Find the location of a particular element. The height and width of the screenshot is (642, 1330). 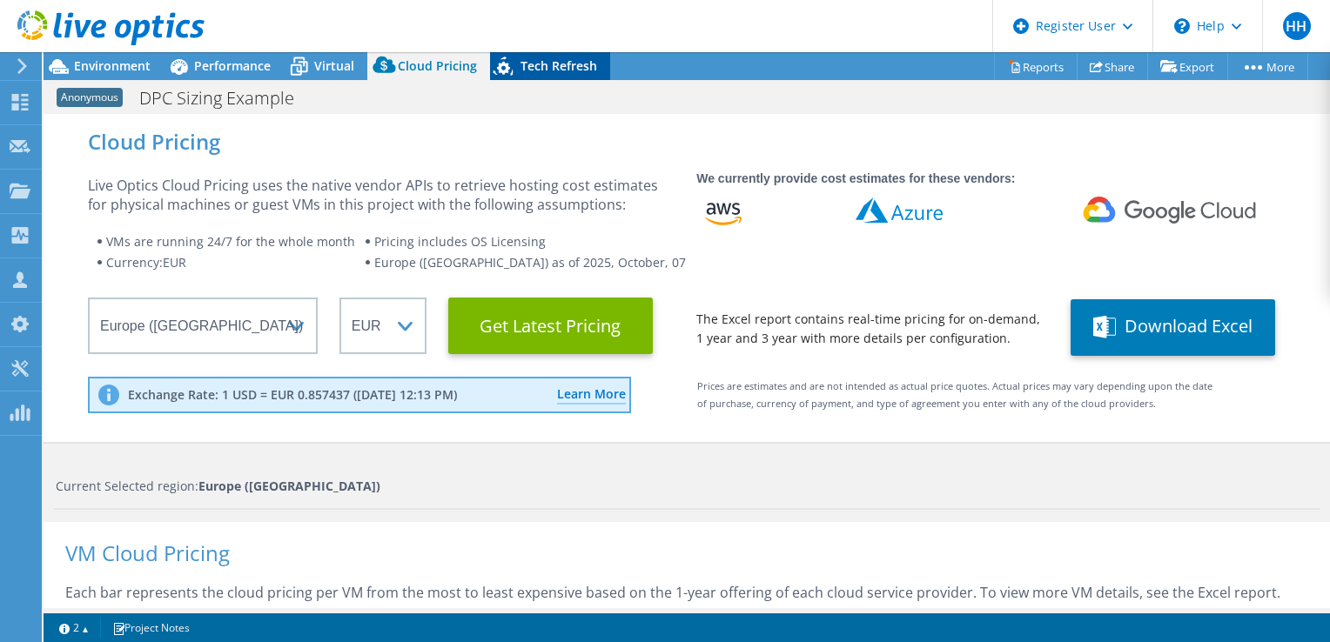

div: Cloud Pricing is located at coordinates (687, 142).